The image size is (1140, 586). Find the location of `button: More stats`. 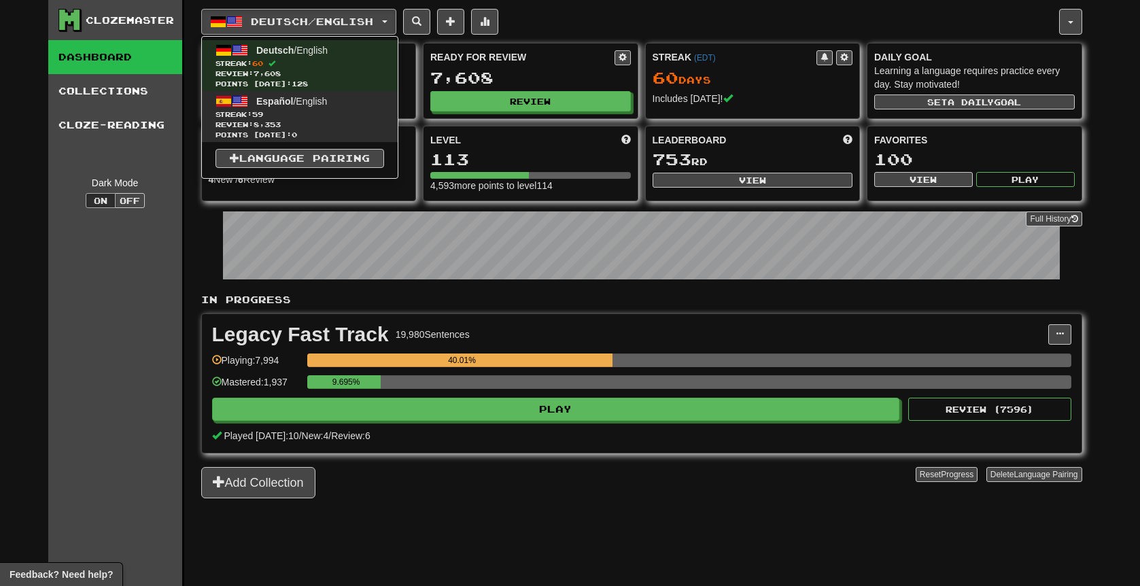

button: More stats is located at coordinates (484, 22).